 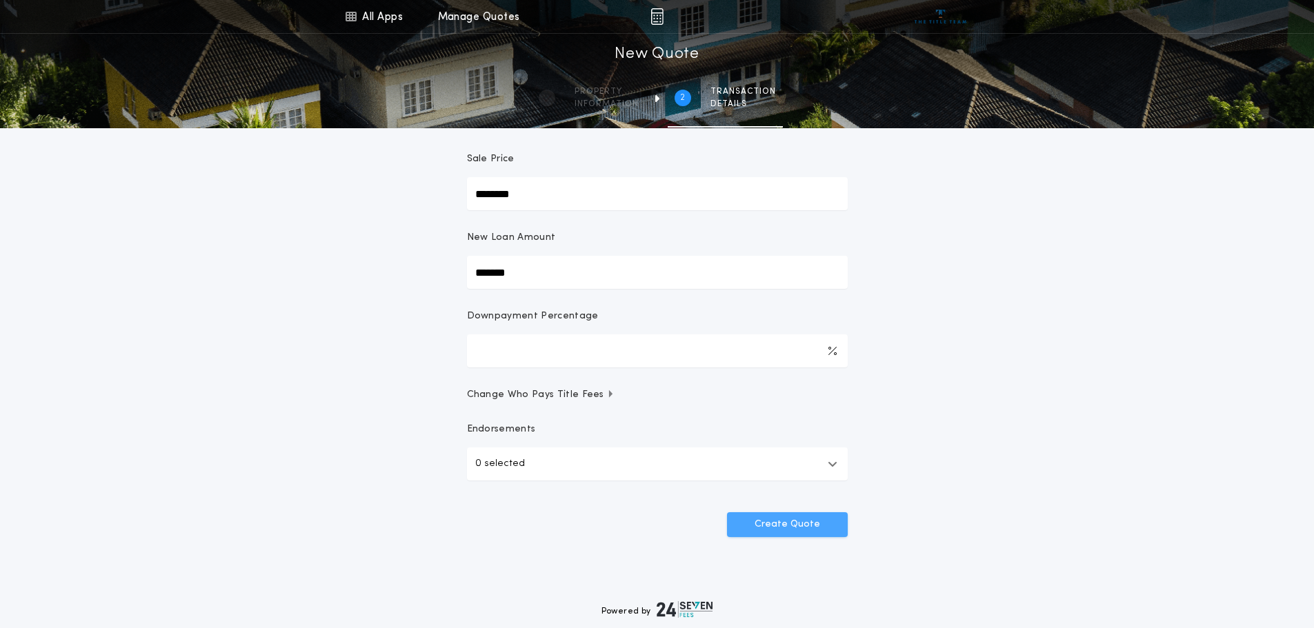 What do you see at coordinates (685, 610) in the screenshot?
I see `img: logo` at bounding box center [685, 610].